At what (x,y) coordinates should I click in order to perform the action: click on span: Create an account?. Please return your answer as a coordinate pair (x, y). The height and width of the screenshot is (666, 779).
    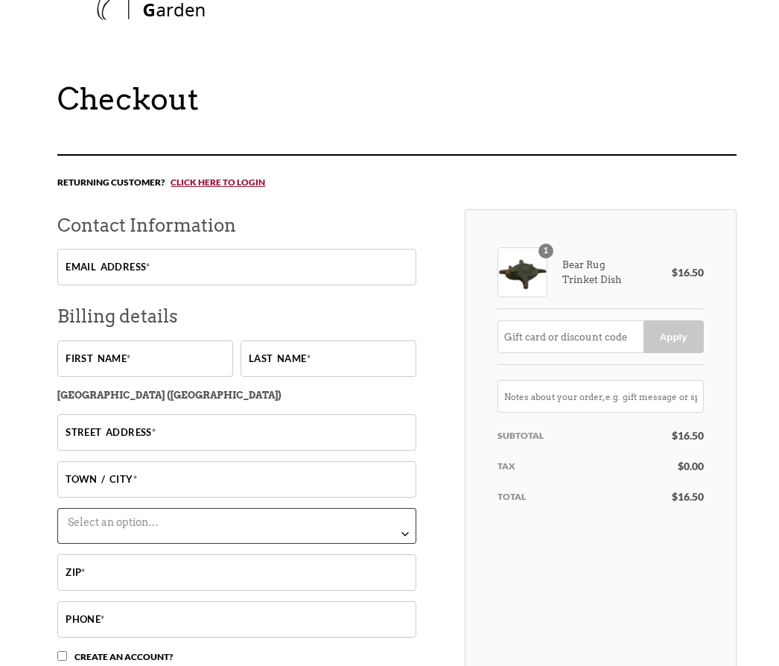
    Looking at the image, I should click on (124, 657).